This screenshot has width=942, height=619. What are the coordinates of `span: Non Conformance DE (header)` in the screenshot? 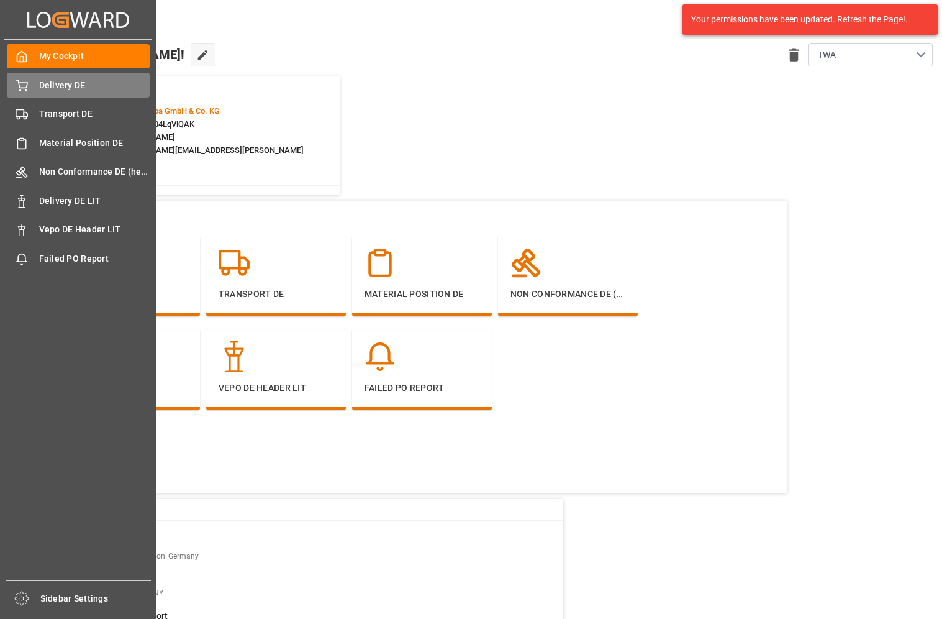 It's located at (94, 171).